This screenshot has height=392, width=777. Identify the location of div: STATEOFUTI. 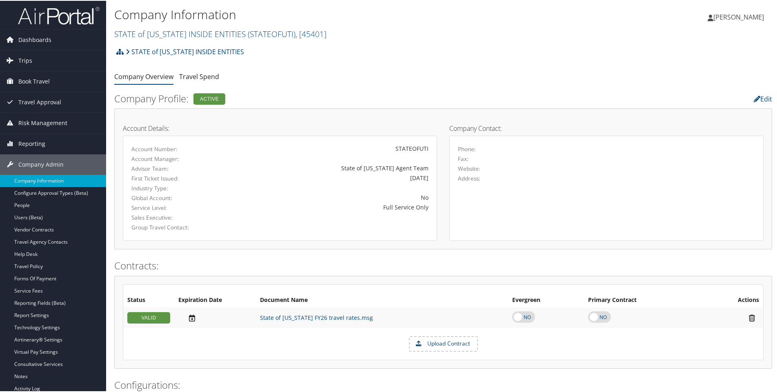
(331, 148).